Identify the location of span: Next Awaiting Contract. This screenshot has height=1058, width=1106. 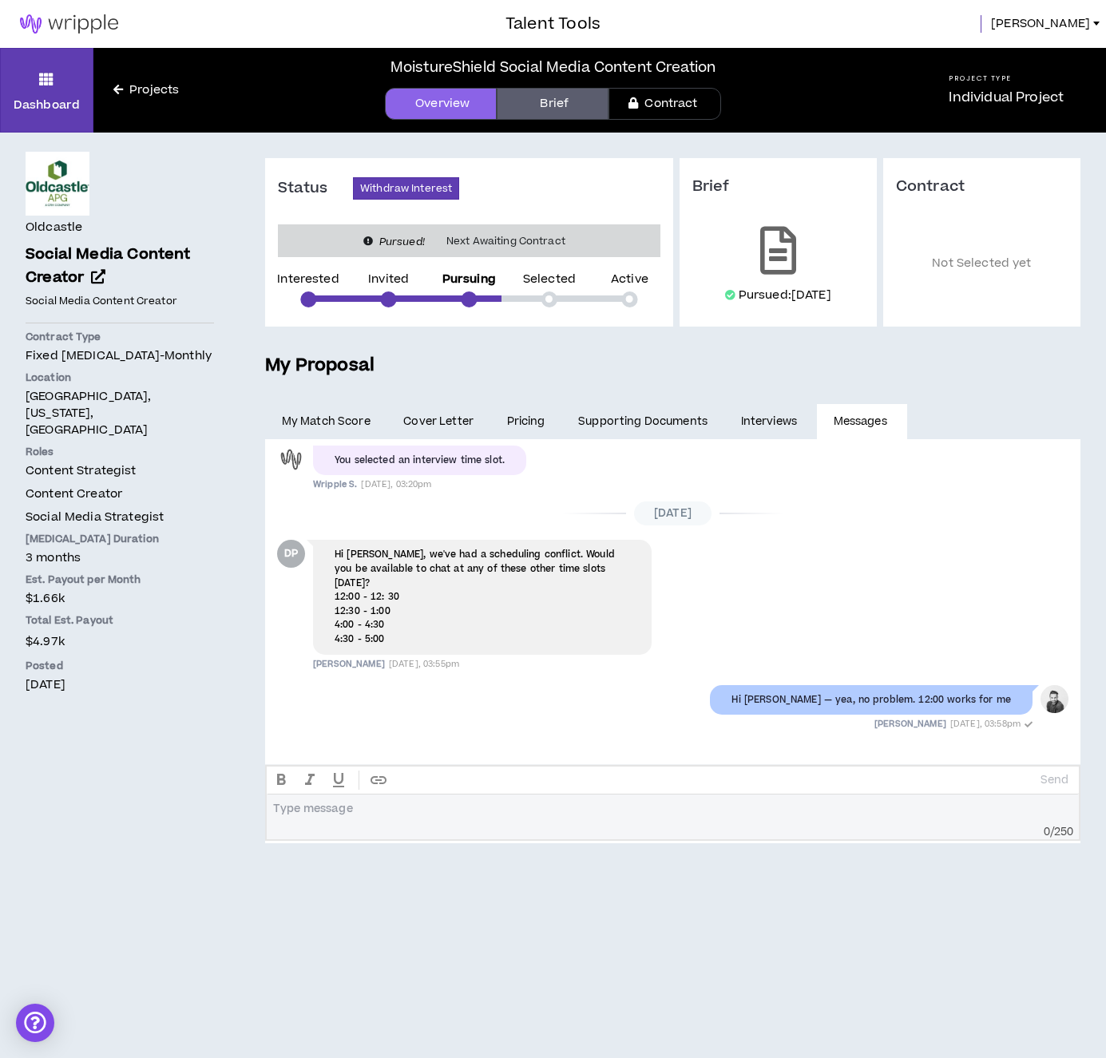
(505, 241).